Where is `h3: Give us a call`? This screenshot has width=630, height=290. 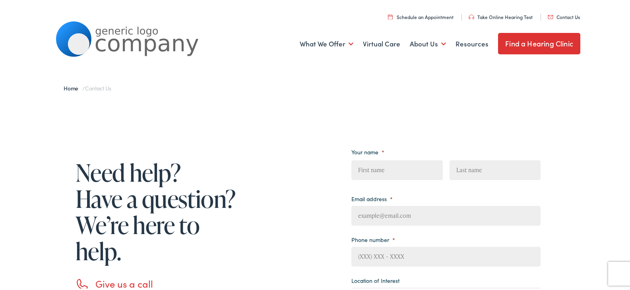 h3: Give us a call is located at coordinates (167, 283).